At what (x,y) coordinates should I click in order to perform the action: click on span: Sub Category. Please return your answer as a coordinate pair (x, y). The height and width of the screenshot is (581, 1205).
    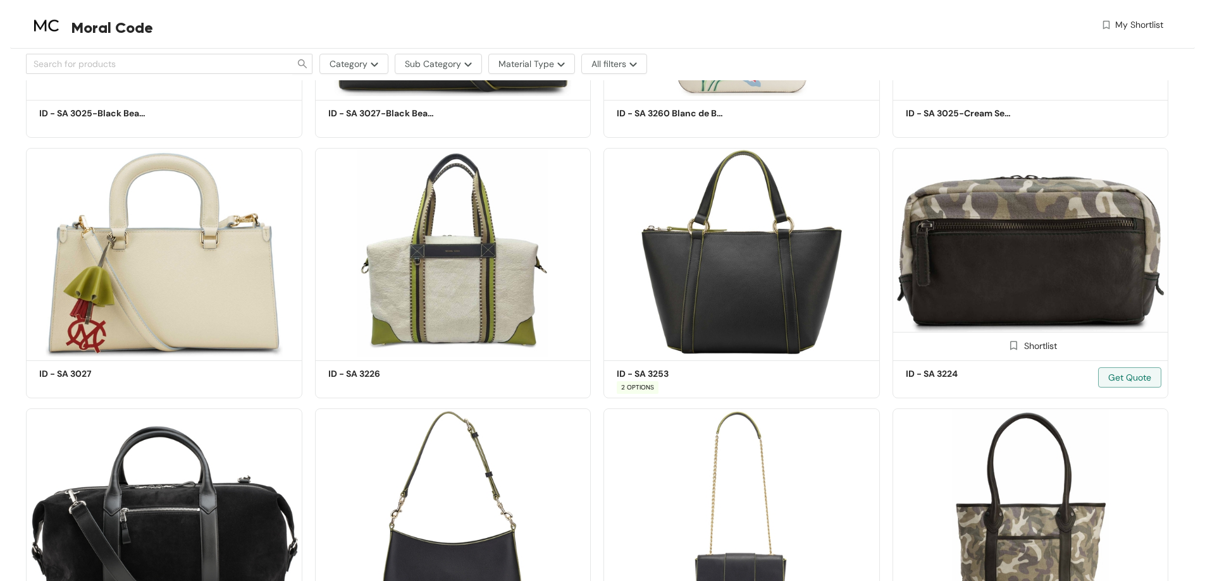
    Looking at the image, I should click on (433, 64).